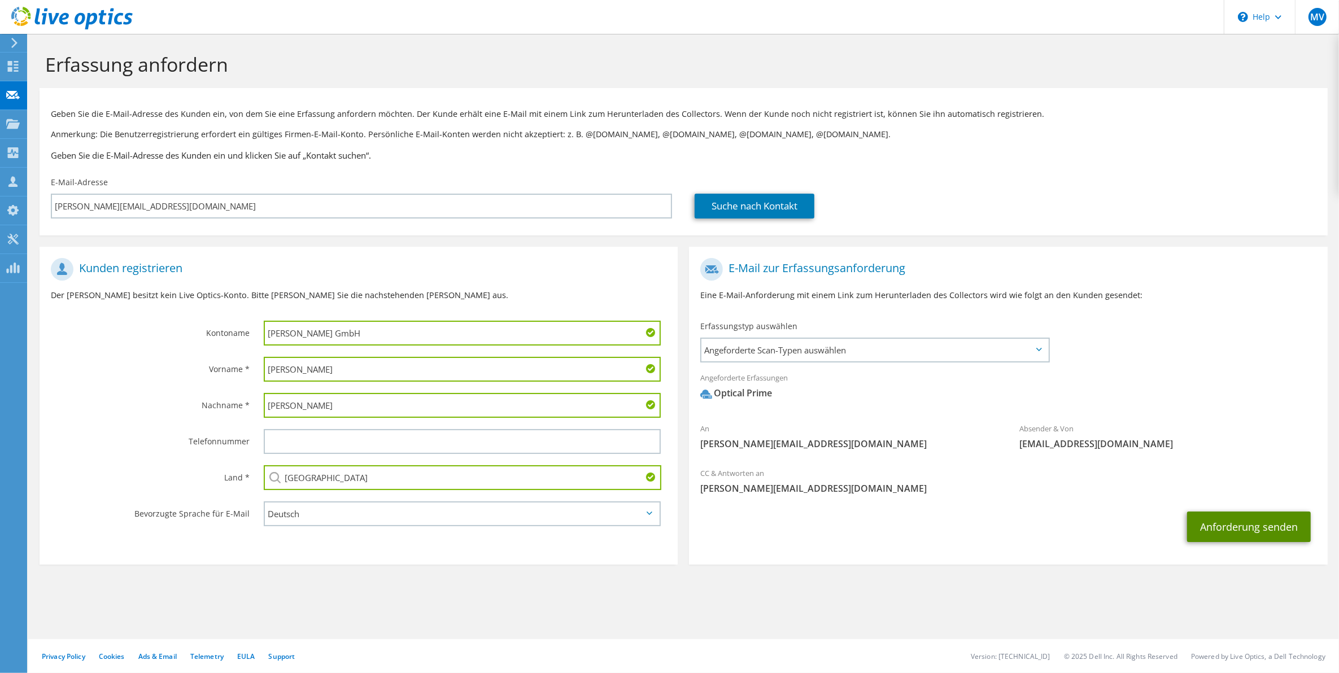  What do you see at coordinates (1249, 527) in the screenshot?
I see `button: Anforderung senden` at bounding box center [1249, 527].